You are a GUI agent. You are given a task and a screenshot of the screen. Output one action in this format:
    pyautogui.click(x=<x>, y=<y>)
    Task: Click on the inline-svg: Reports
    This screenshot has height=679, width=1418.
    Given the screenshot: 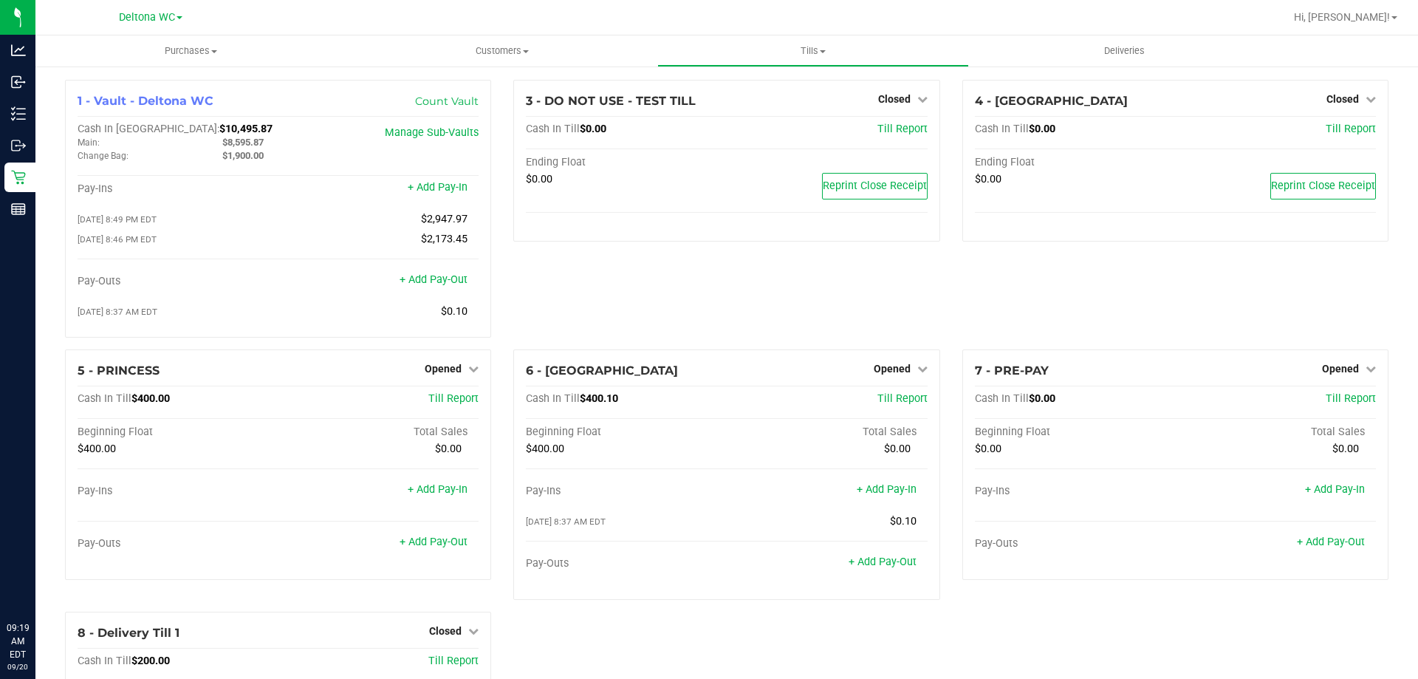 What is the action you would take?
    pyautogui.click(x=18, y=209)
    